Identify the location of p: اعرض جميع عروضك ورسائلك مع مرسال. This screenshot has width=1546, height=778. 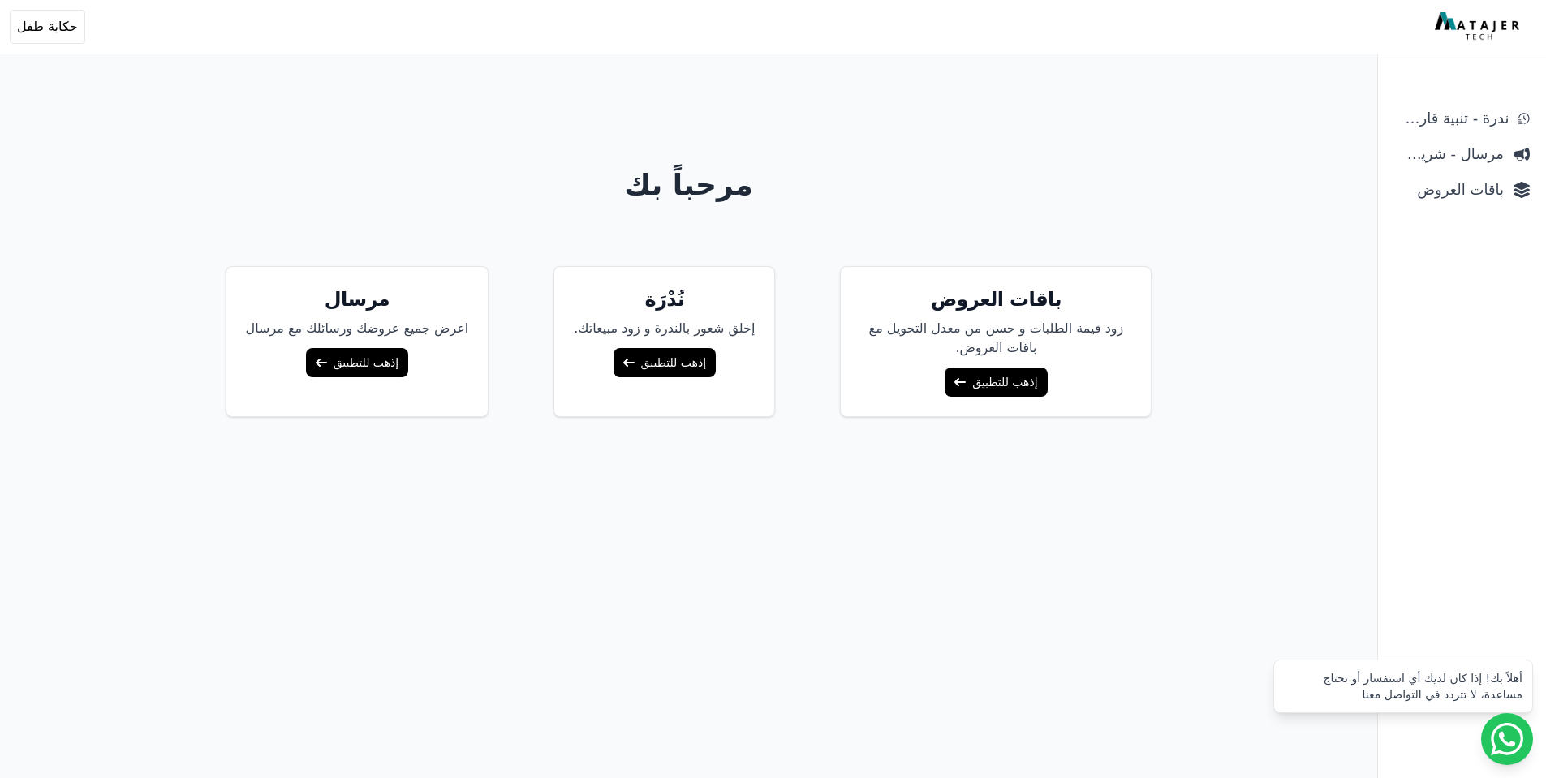
(357, 329).